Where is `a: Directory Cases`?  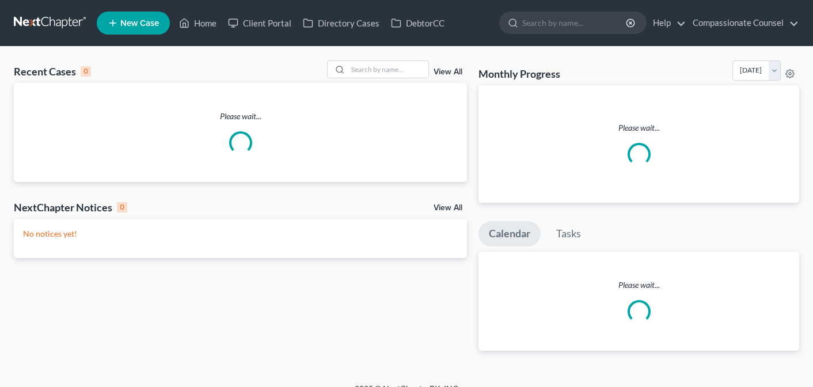 a: Directory Cases is located at coordinates (341, 23).